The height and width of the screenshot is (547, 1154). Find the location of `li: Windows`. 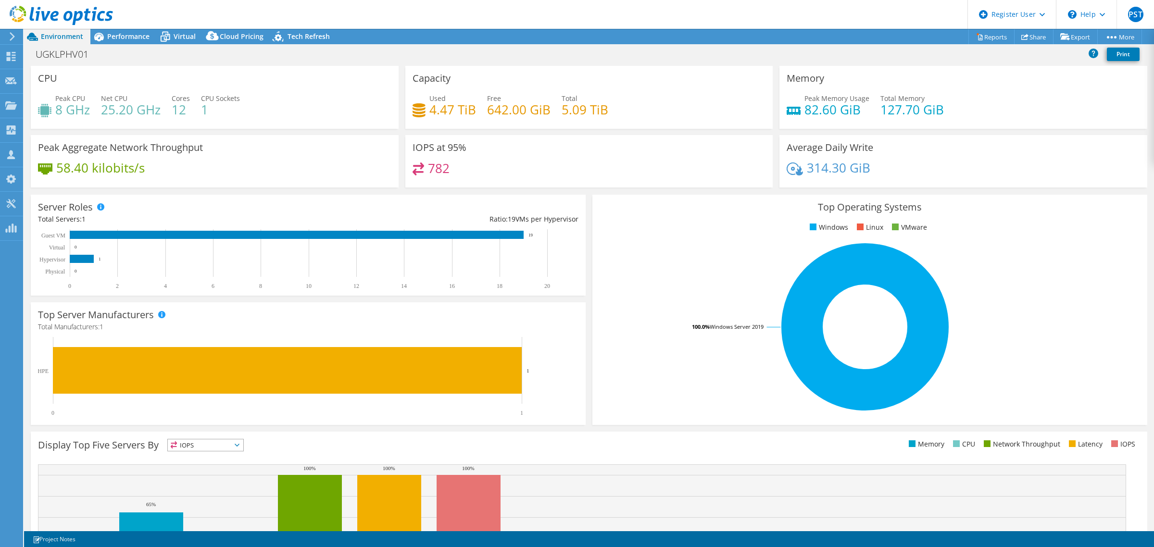

li: Windows is located at coordinates (827, 227).